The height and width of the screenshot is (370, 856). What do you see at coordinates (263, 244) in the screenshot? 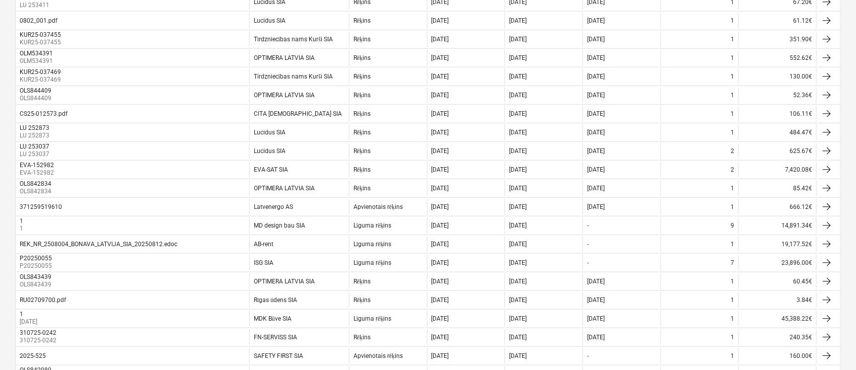
I see `div: AB-rent` at bounding box center [263, 244].